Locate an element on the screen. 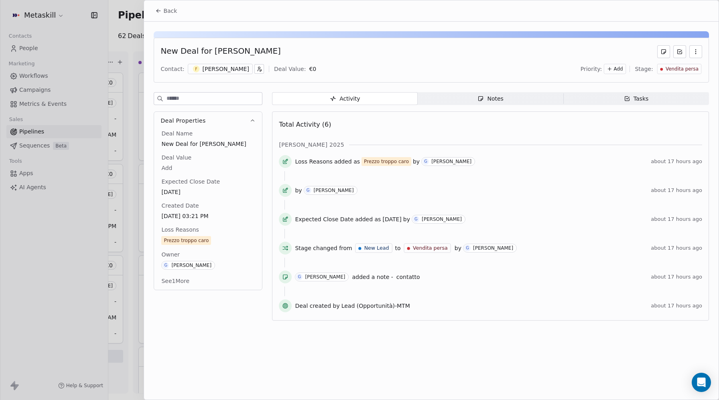 The width and height of the screenshot is (719, 400). span: added a note - is located at coordinates (372, 277).